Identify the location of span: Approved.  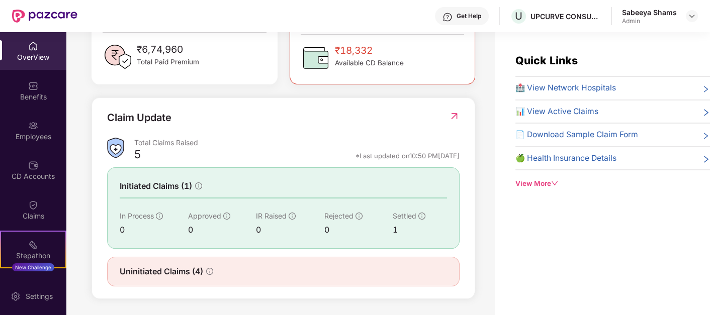
(205, 216).